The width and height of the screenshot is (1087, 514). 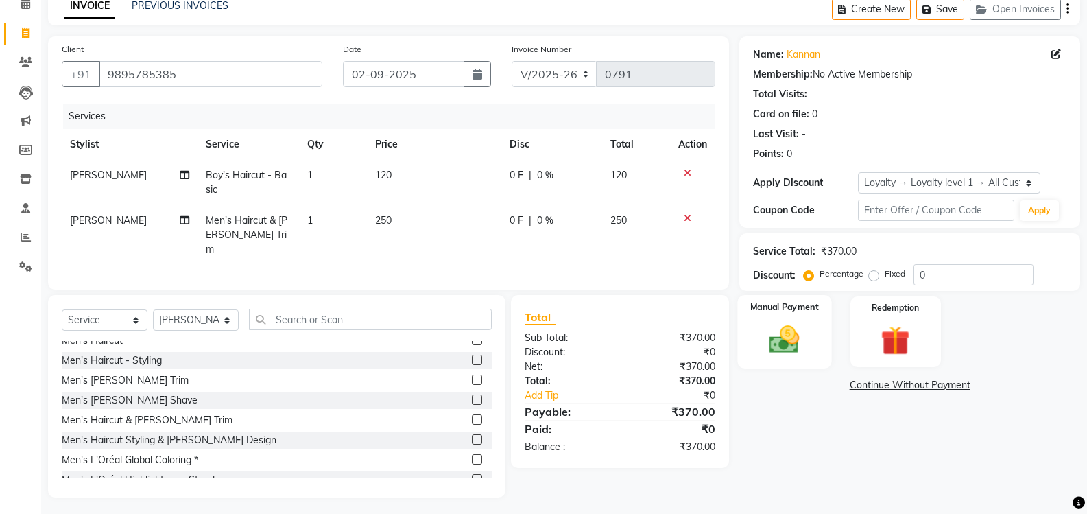 What do you see at coordinates (936, 210) in the screenshot?
I see `input: Enter Offer / Coupon Code` at bounding box center [936, 210].